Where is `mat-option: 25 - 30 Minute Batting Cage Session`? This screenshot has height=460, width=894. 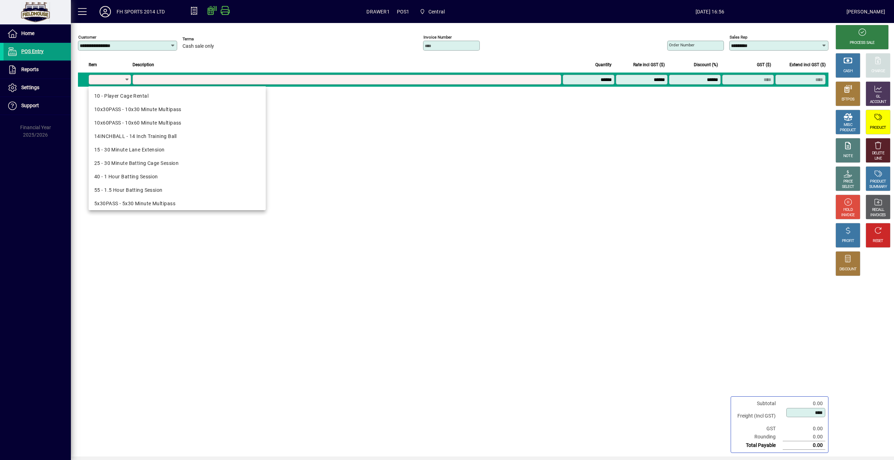 mat-option: 25 - 30 Minute Batting Cage Session is located at coordinates (177, 163).